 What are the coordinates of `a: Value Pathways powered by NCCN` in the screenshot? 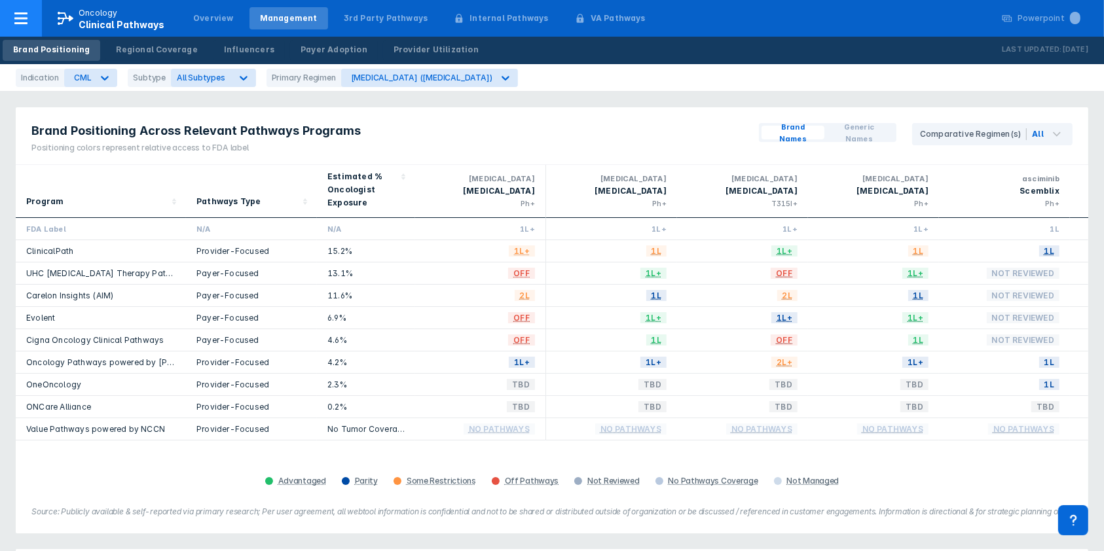 It's located at (96, 429).